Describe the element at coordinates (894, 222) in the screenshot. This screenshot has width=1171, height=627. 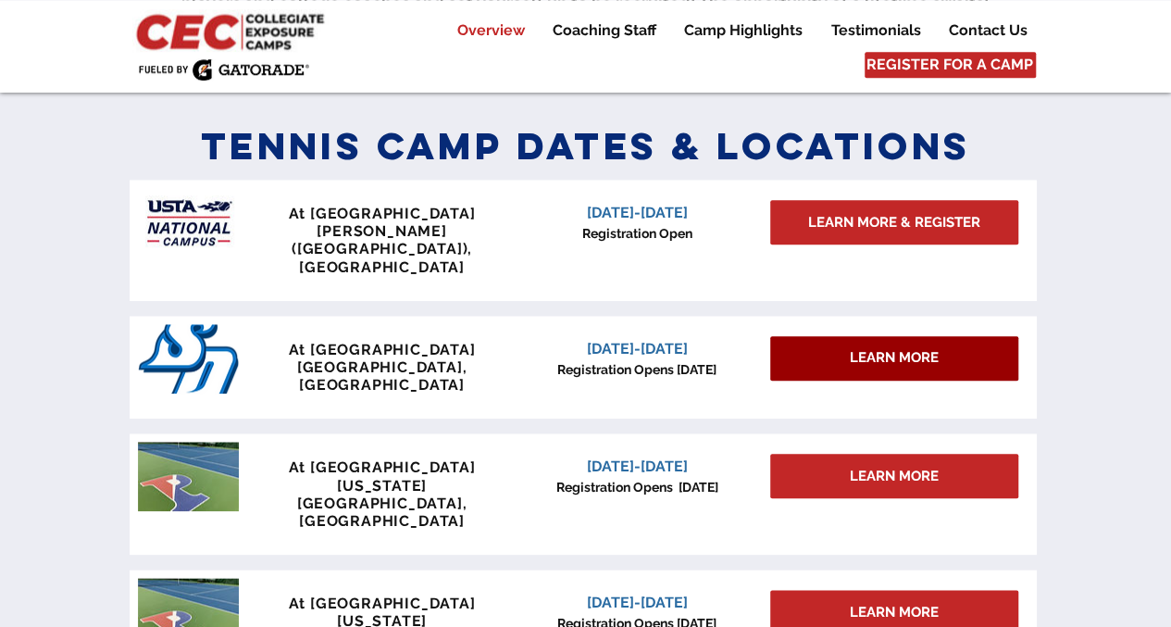
I see `a: LEARN MORE & REGISTER` at that location.